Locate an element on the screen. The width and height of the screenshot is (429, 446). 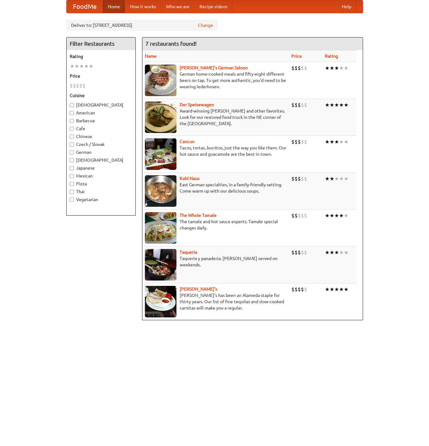
img: pedros.jpg is located at coordinates (161, 302).